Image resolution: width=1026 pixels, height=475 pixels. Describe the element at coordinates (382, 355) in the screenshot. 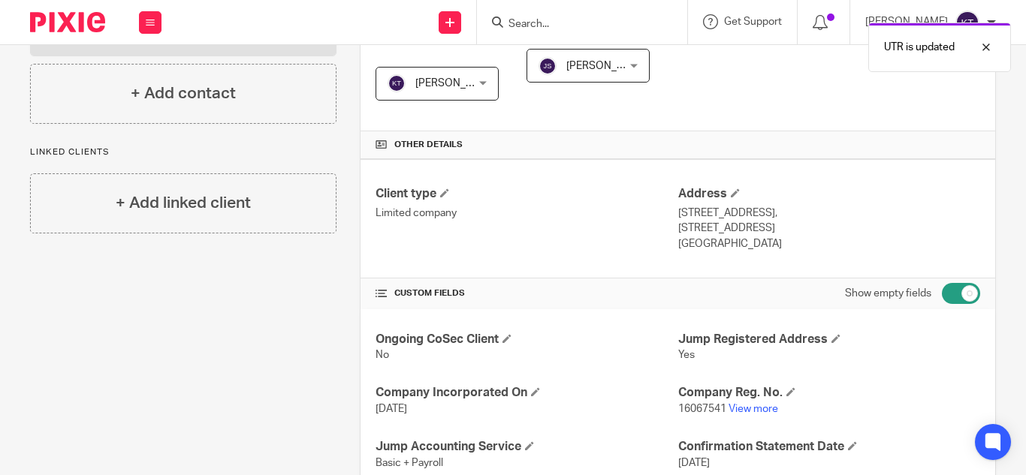

I see `span: No` at that location.